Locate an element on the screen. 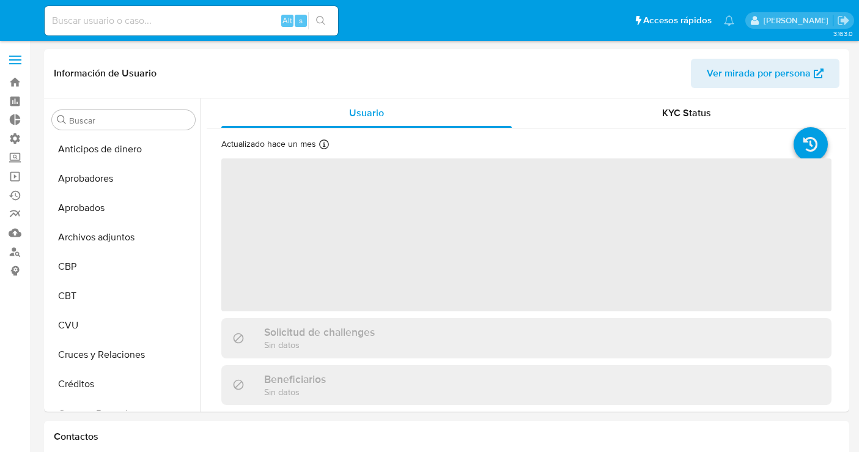 The width and height of the screenshot is (859, 452). a: Notificaciones is located at coordinates (729, 20).